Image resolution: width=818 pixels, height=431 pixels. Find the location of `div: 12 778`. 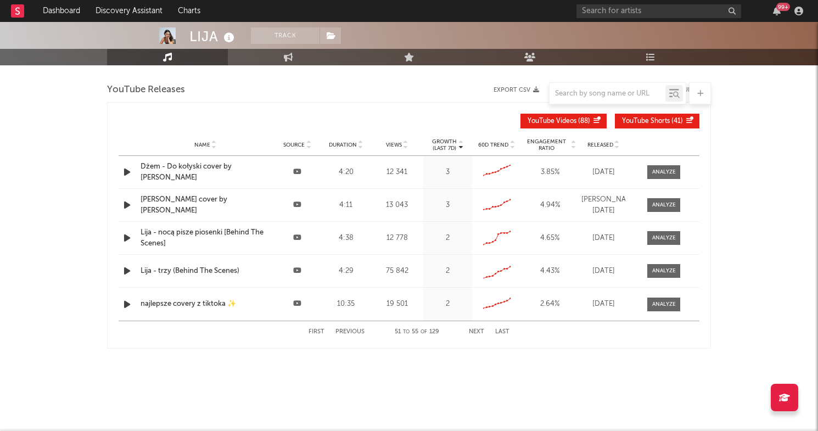

div: 12 778 is located at coordinates (397, 238).